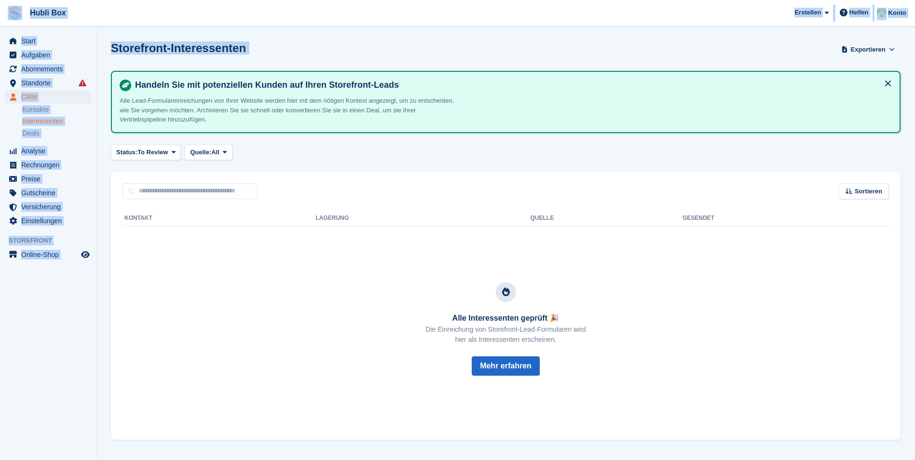  What do you see at coordinates (178, 48) in the screenshot?
I see `h1: Storefront-Interessenten` at bounding box center [178, 48].